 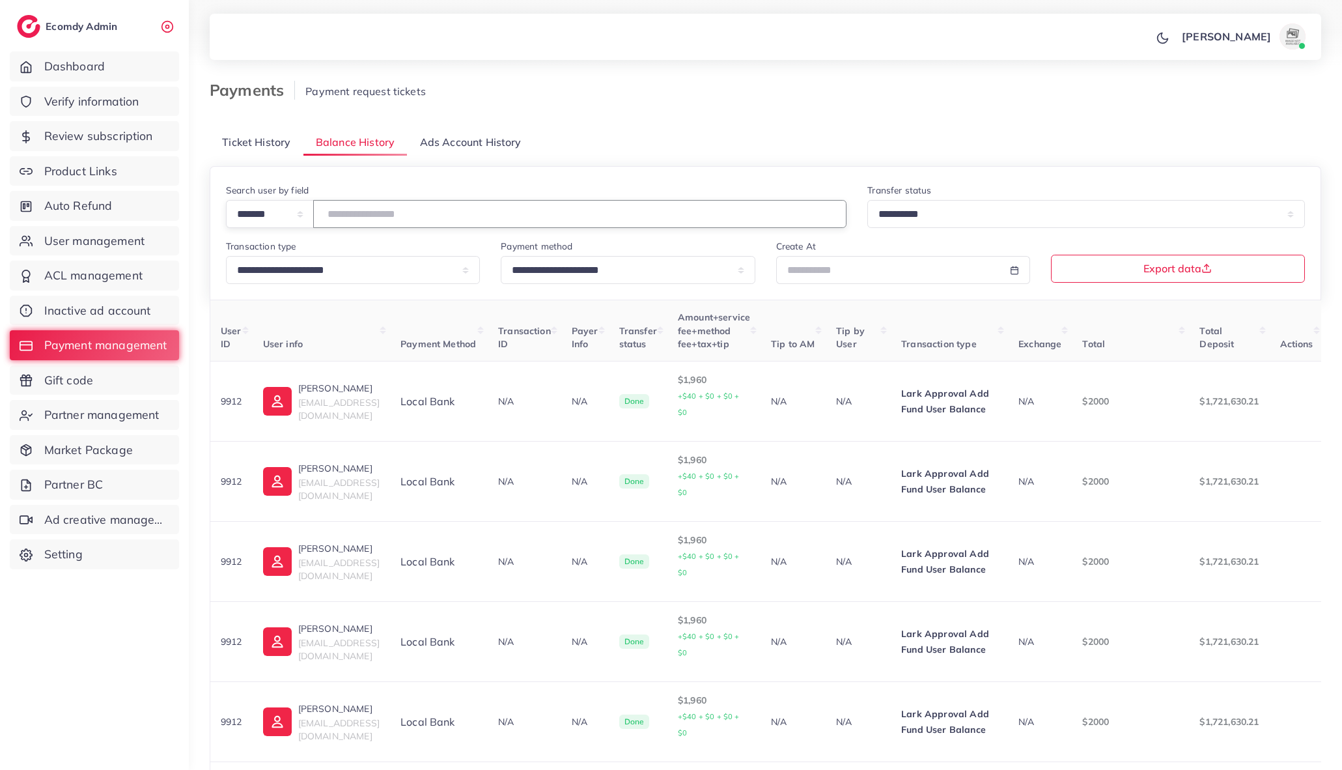 I want to click on span: Total Deposit, so click(x=1216, y=337).